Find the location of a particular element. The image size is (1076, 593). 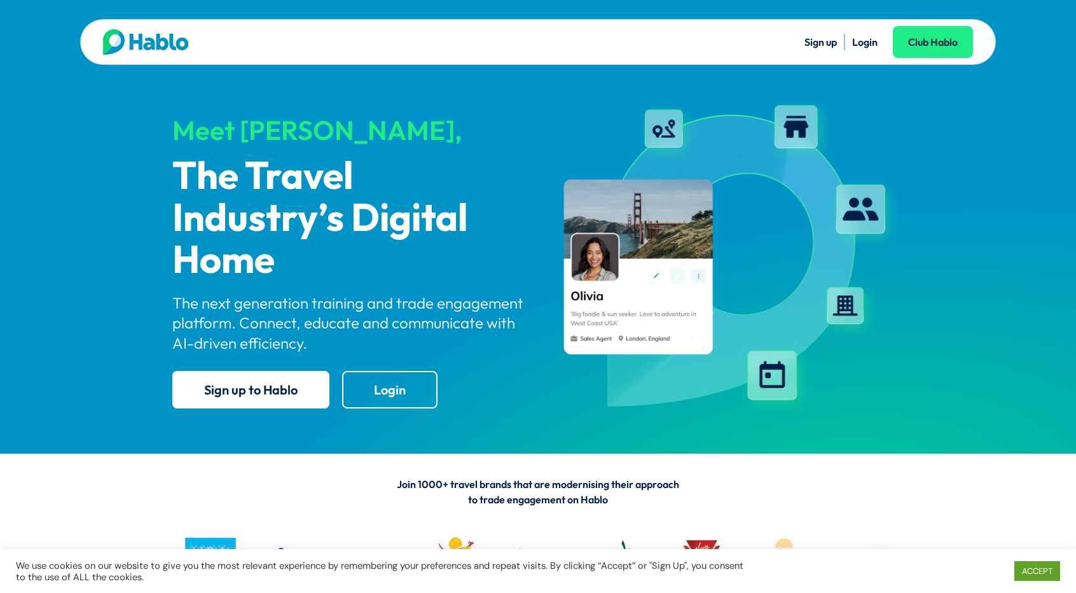

a: Sign up to Hablo is located at coordinates (250, 389).